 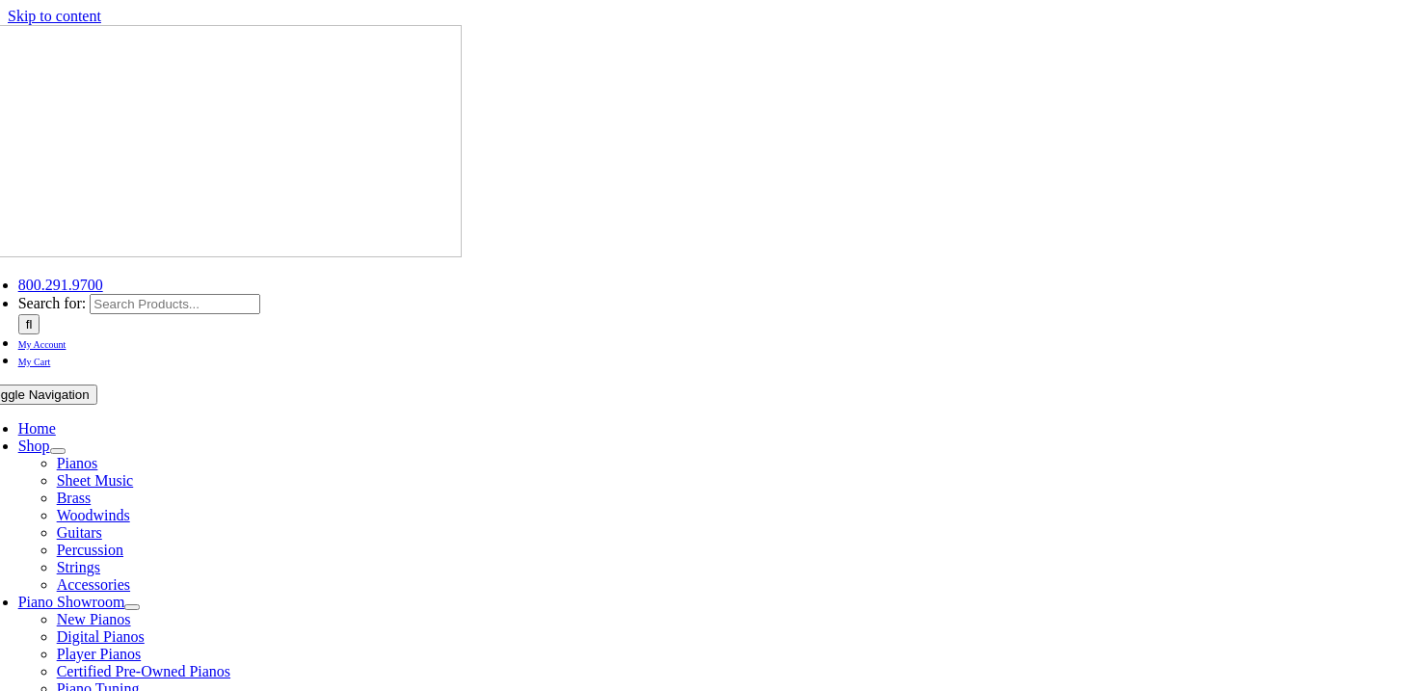 I want to click on button: Open submenu of Piano Showroom, so click(x=132, y=607).